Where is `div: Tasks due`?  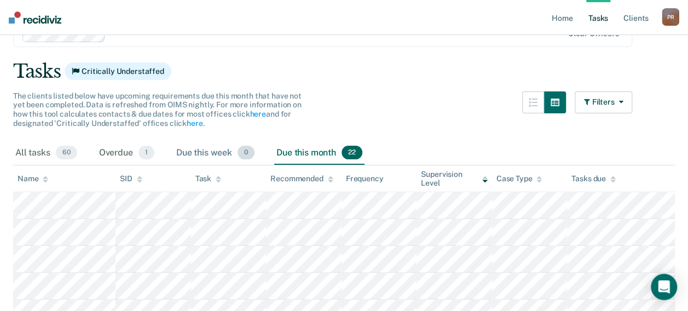
div: Tasks due is located at coordinates (593, 178).